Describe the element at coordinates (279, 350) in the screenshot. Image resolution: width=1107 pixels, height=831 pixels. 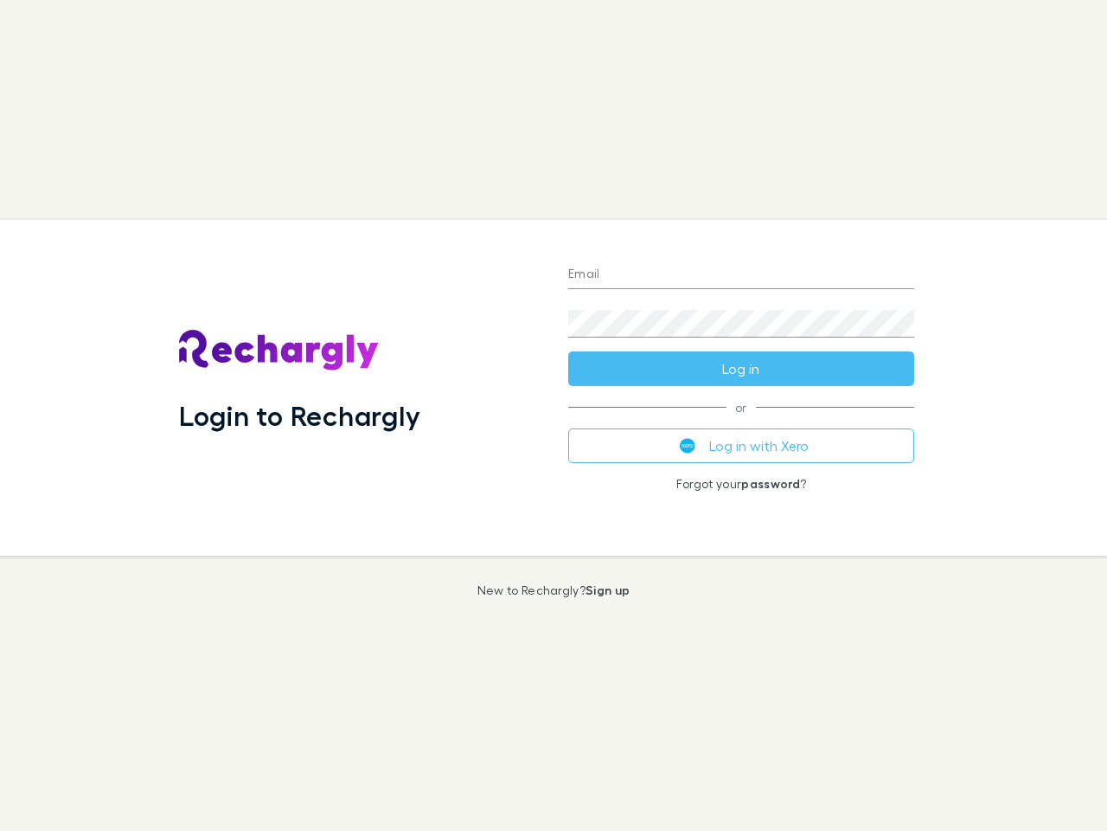
I see `img: Rechargly's Logo` at that location.